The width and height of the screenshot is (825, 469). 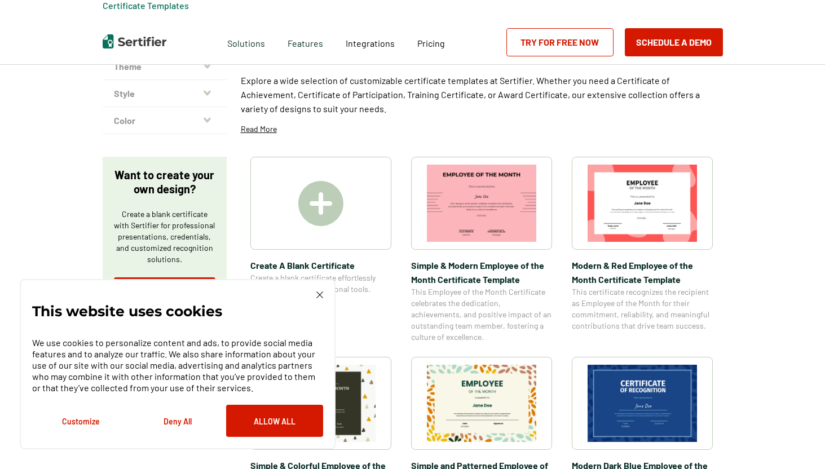 I want to click on img: Create A Blank Certificate, so click(x=321, y=204).